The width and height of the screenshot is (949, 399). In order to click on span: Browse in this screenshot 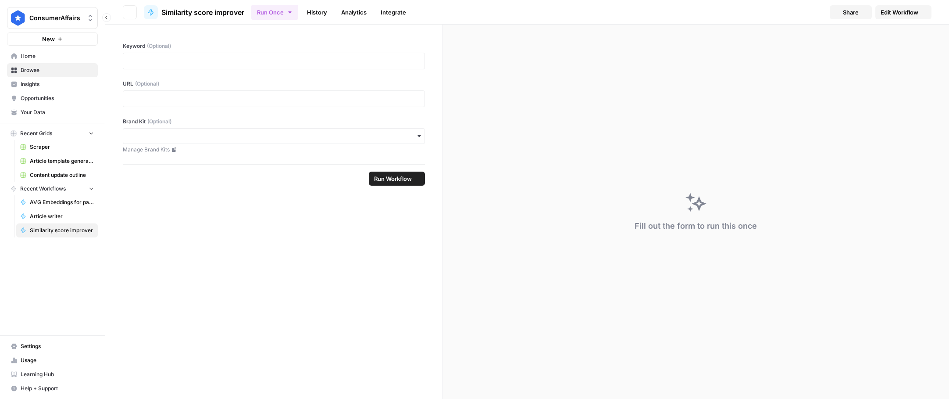, I will do `click(57, 70)`.